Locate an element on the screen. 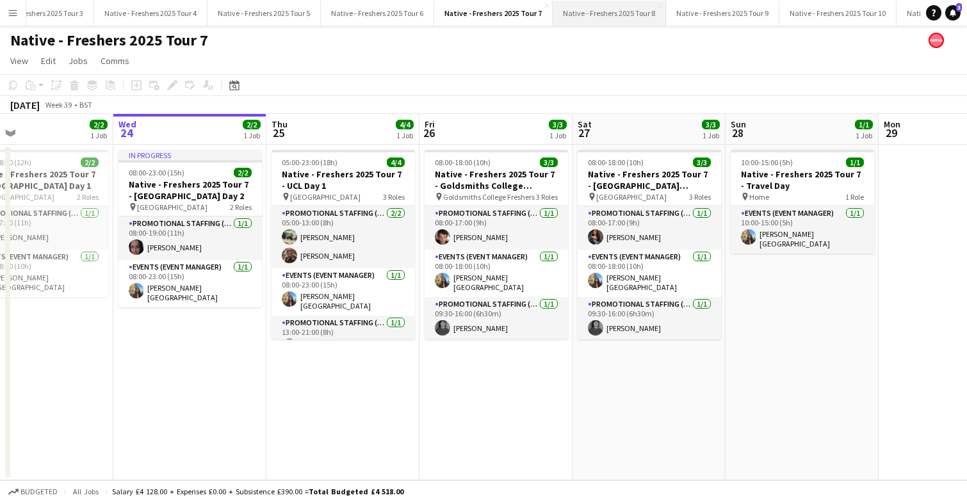 Image resolution: width=967 pixels, height=502 pixels. button: Native - Freshers 2025 Tour 6 is located at coordinates (377, 13).